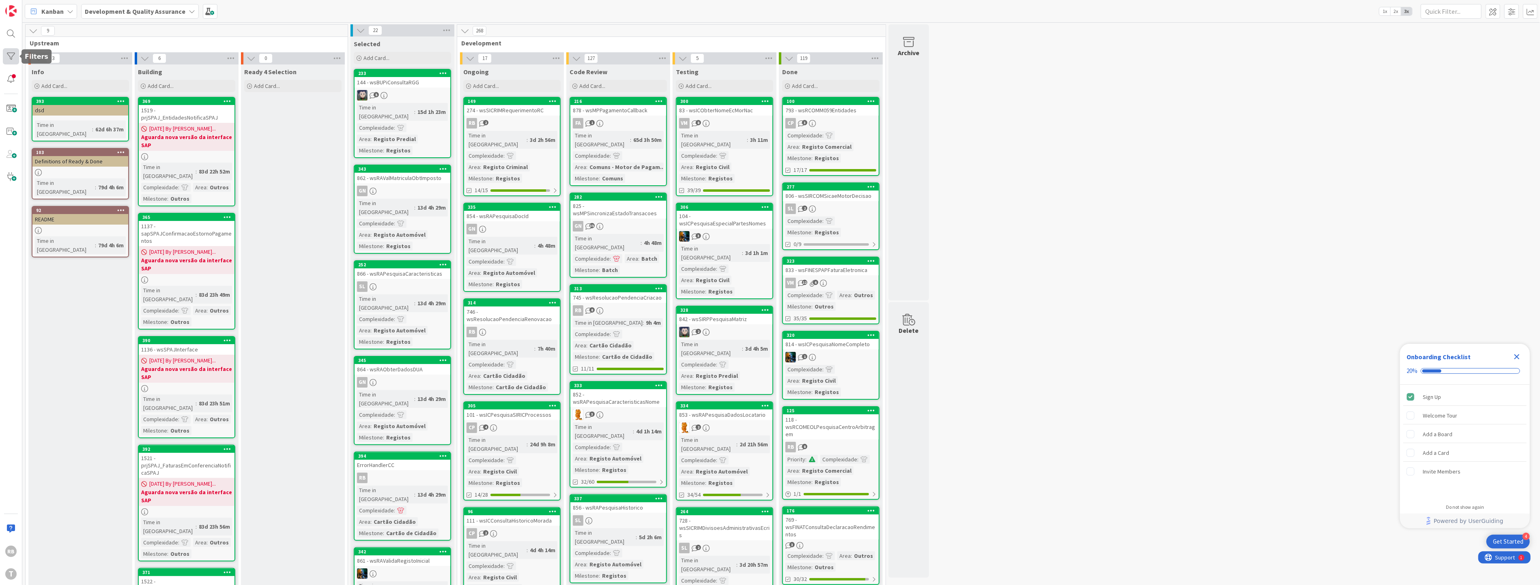 This screenshot has width=1540, height=585. I want to click on div: 842 - wsSIRPPesquisaMatriz, so click(725, 319).